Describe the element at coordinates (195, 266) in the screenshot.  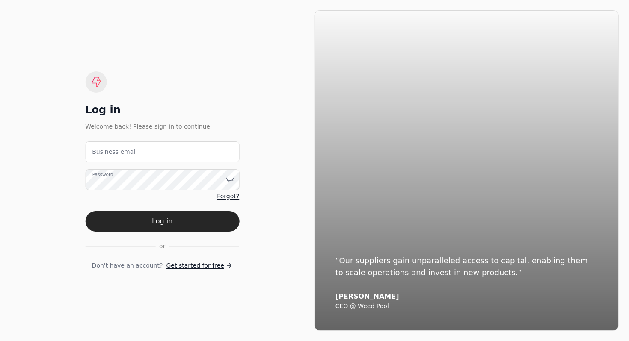
I see `span: Get started for free` at that location.